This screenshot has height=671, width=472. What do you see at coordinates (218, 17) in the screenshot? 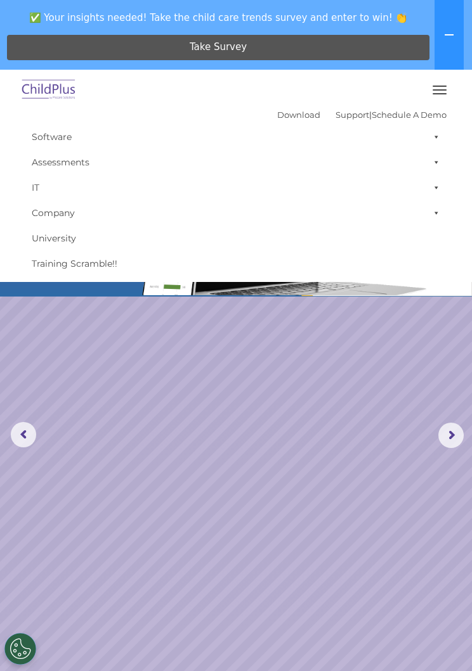
I see `span: ✅ Your insights needed! Take the child care trends survey and enter to win! 👏` at bounding box center [218, 17].